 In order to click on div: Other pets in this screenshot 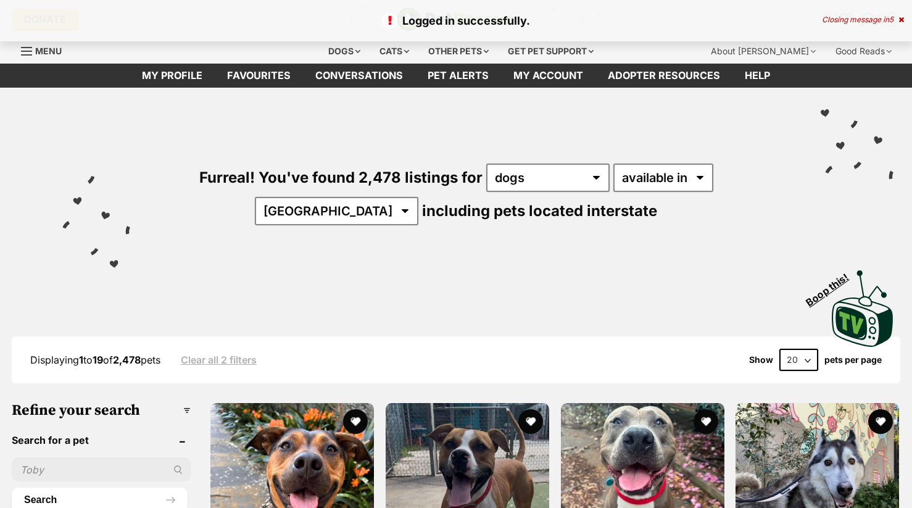, I will do `click(459, 51)`.